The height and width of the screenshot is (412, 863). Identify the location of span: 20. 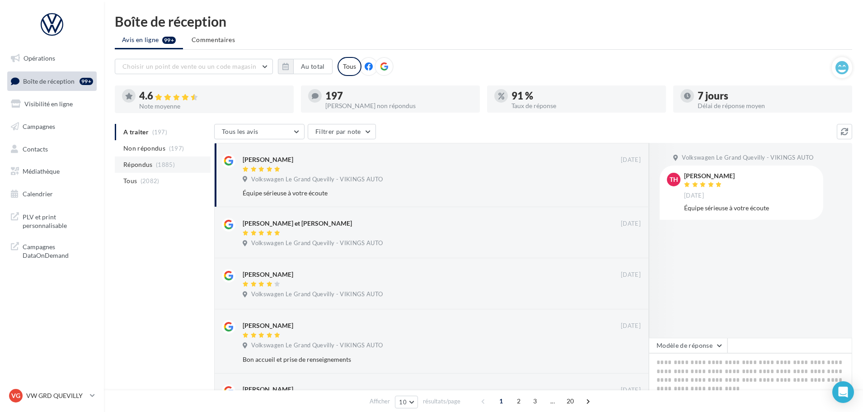
(570, 401).